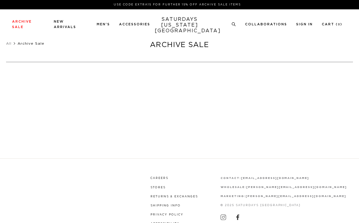 The image size is (359, 223). Describe the element at coordinates (233, 196) in the screenshot. I see `strong: marketing:` at that location.